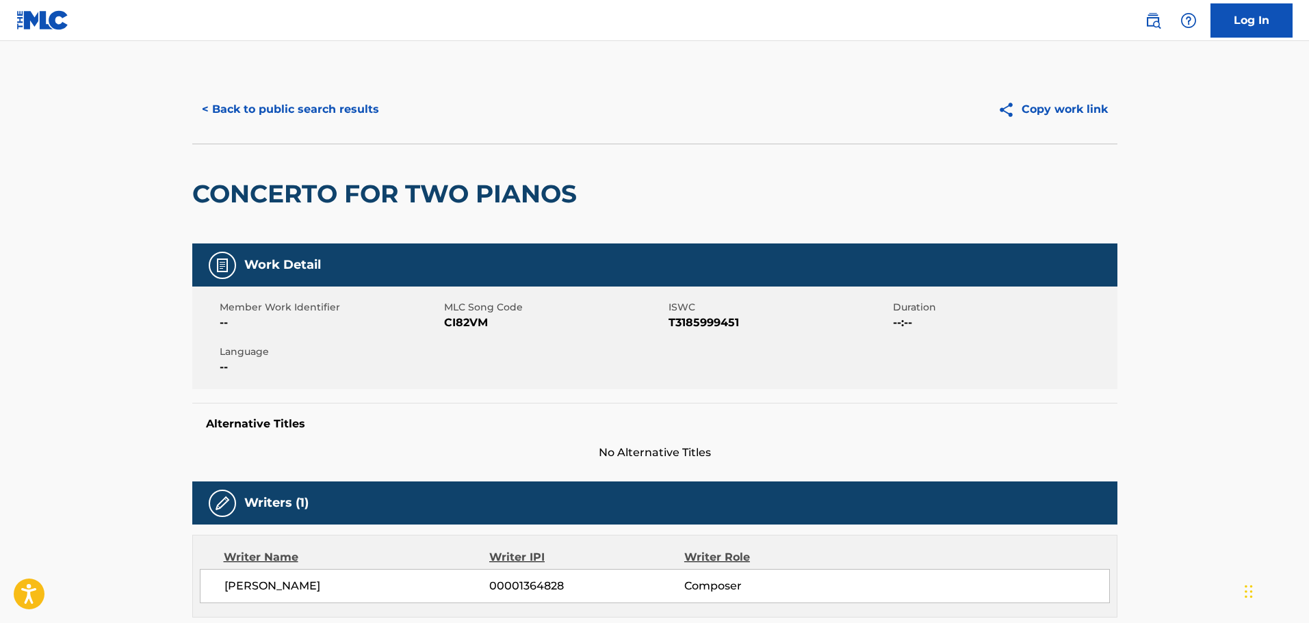 This screenshot has height=623, width=1309. What do you see at coordinates (330, 352) in the screenshot?
I see `span: Language` at bounding box center [330, 352].